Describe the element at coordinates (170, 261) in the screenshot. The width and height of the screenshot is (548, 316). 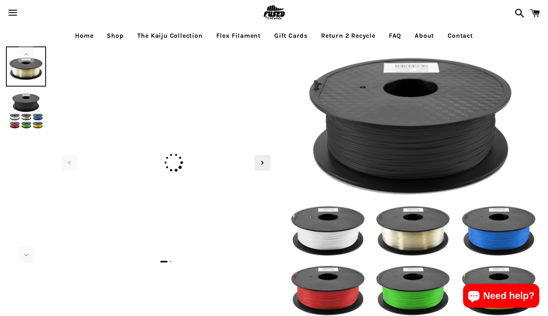
I see `span: Go to slide 2` at that location.